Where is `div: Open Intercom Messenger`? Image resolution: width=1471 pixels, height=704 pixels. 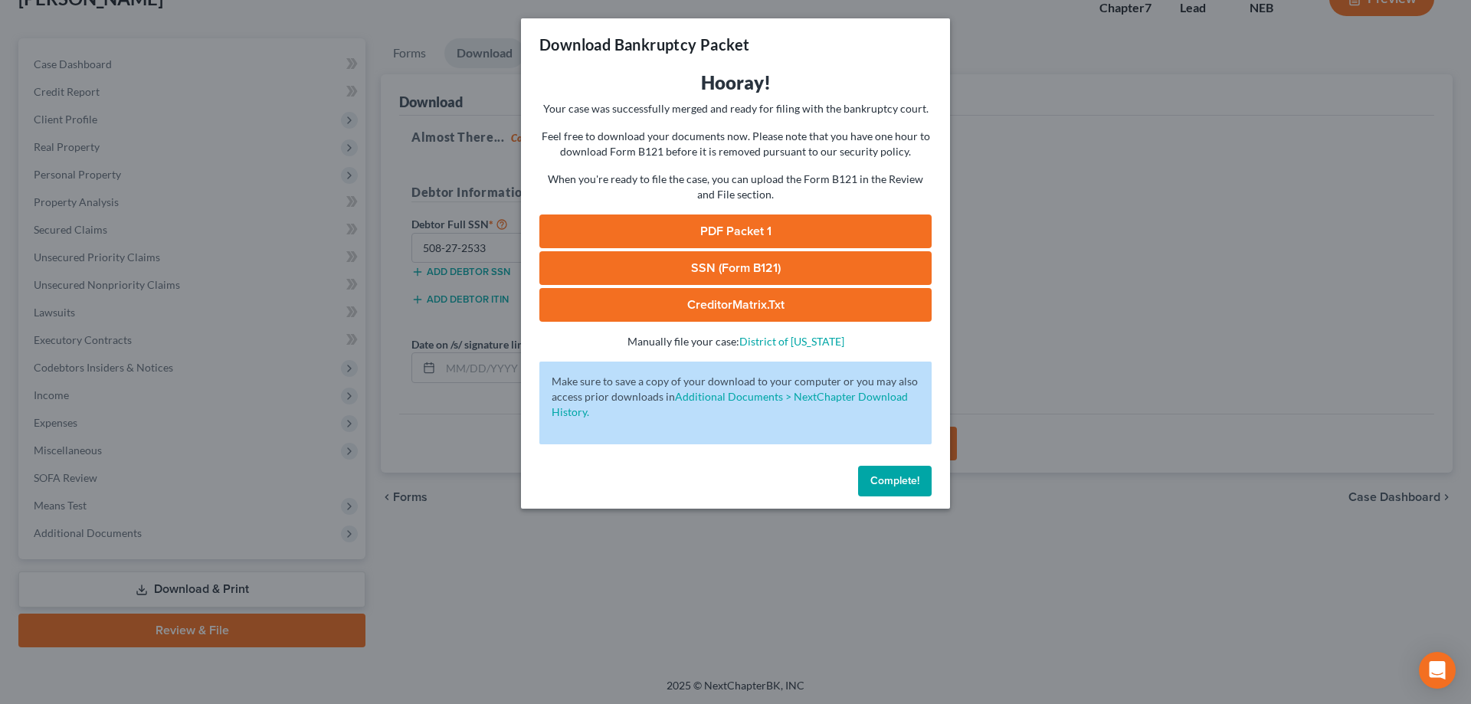 div: Open Intercom Messenger is located at coordinates (1437, 670).